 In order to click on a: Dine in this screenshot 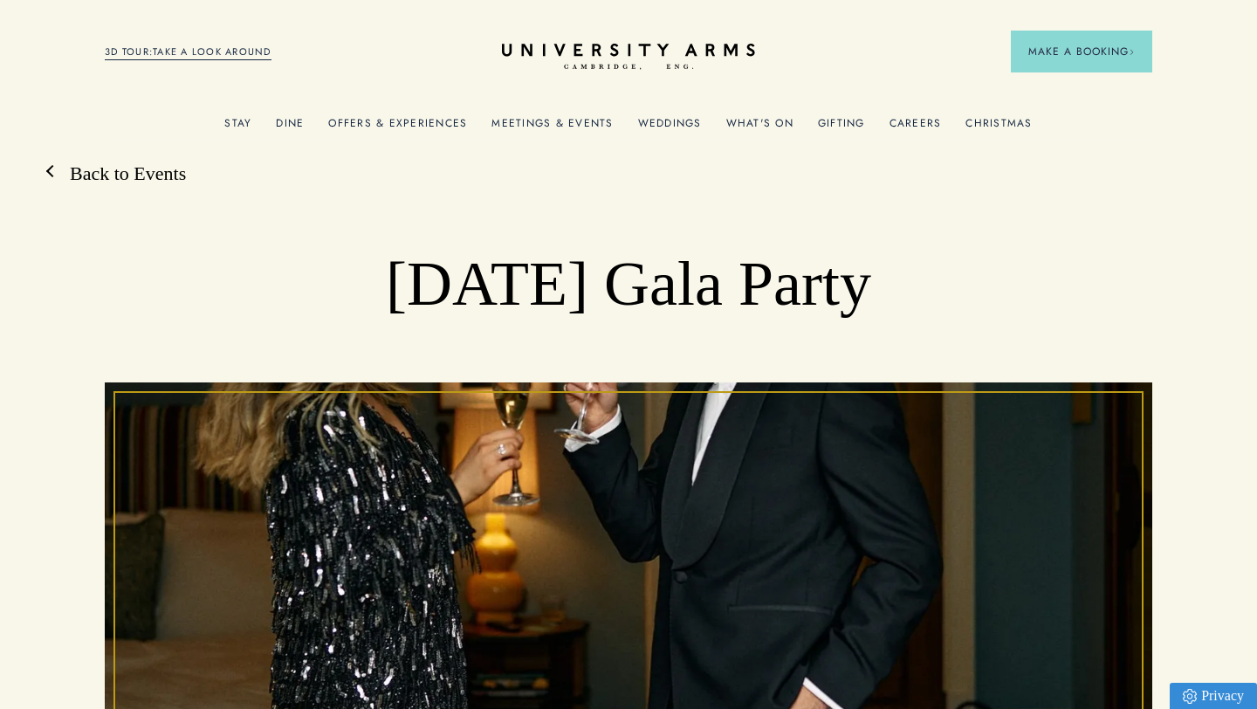, I will do `click(290, 128)`.